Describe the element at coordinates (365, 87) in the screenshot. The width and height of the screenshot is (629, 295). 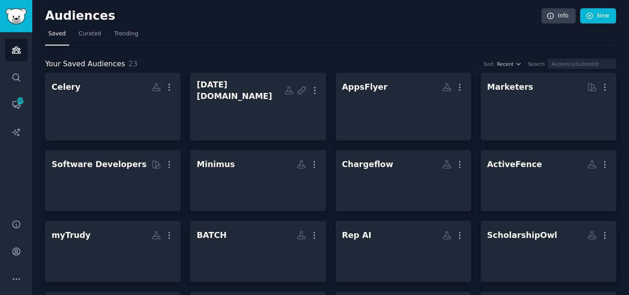
I see `div: AppsFlyer` at that location.